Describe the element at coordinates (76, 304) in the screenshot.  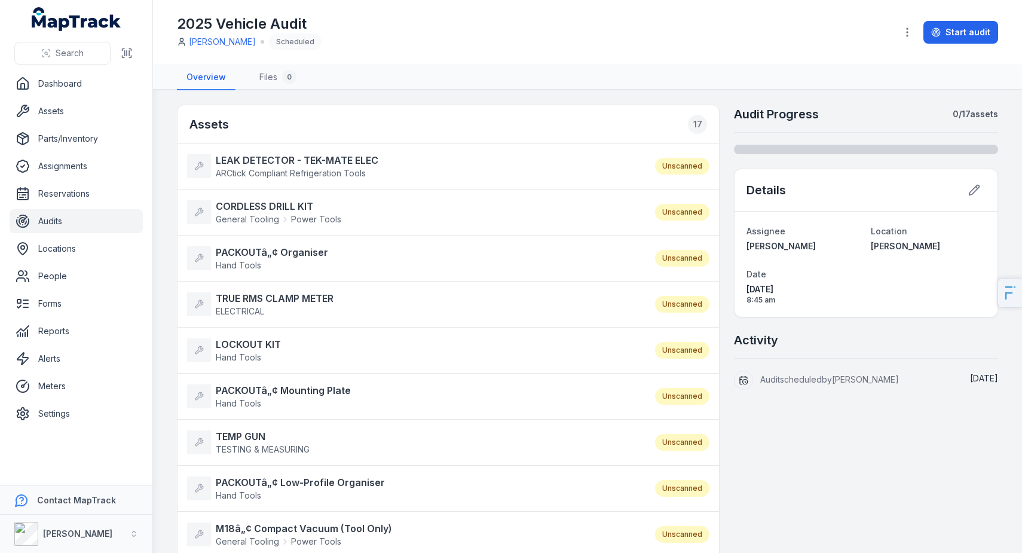
I see `a: Forms` at that location.